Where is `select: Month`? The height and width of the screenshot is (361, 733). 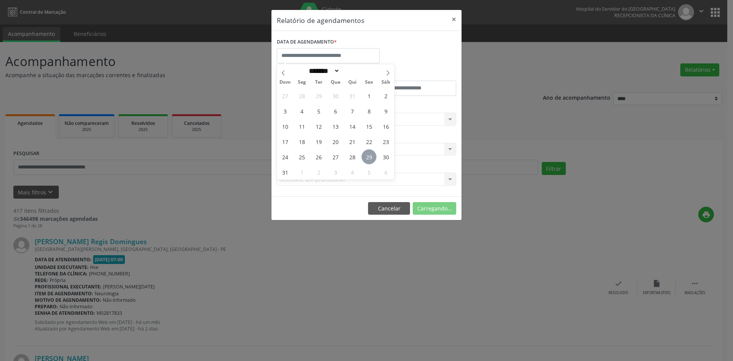
select: Month is located at coordinates (323, 71).